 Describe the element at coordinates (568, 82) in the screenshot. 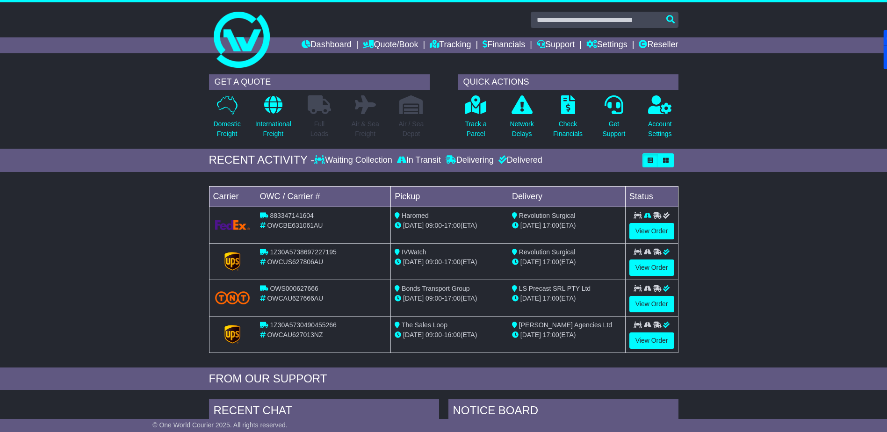

I see `div: QUICK ACTIONS` at that location.